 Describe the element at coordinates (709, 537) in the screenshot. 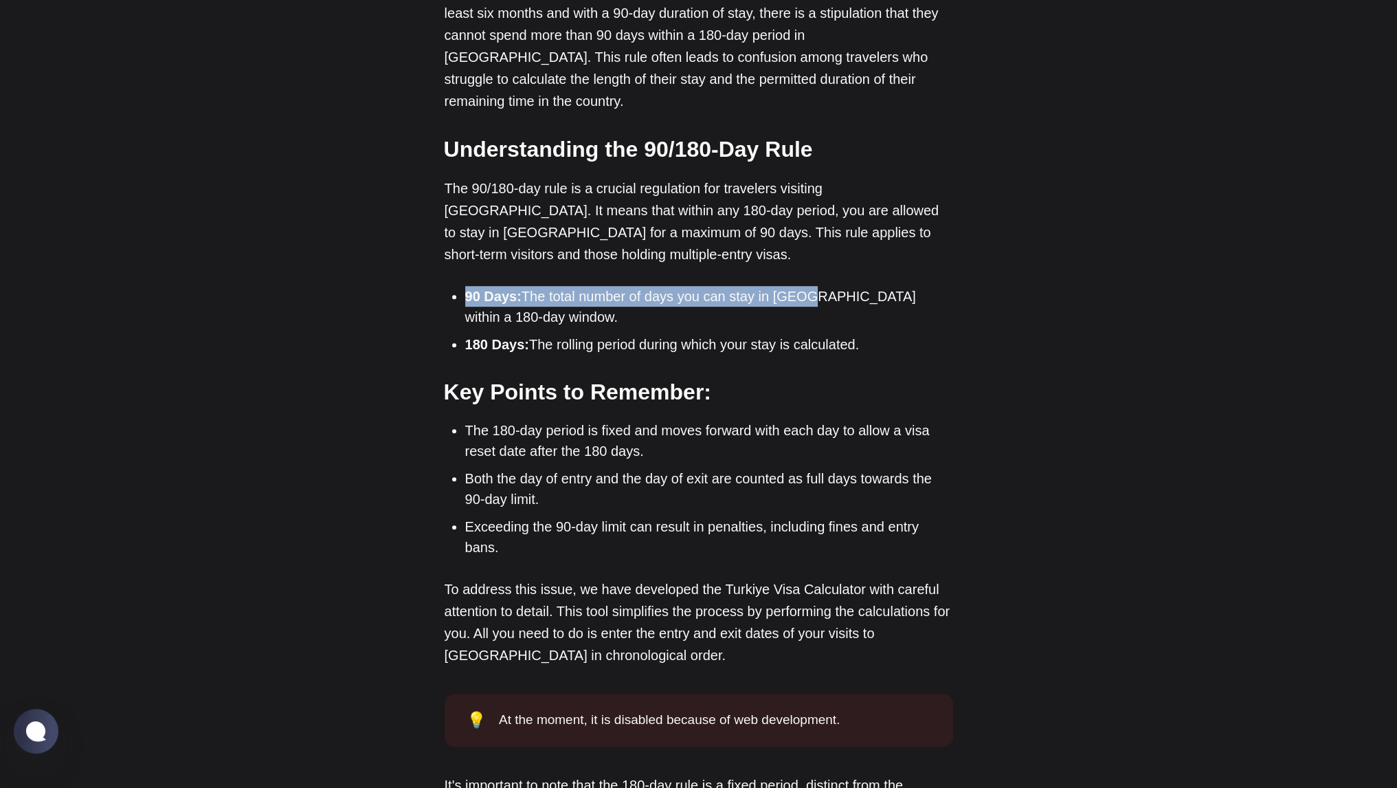

I see `li: Exceeding the 90-day limit can result in penalties, including fines and entry bans.` at that location.